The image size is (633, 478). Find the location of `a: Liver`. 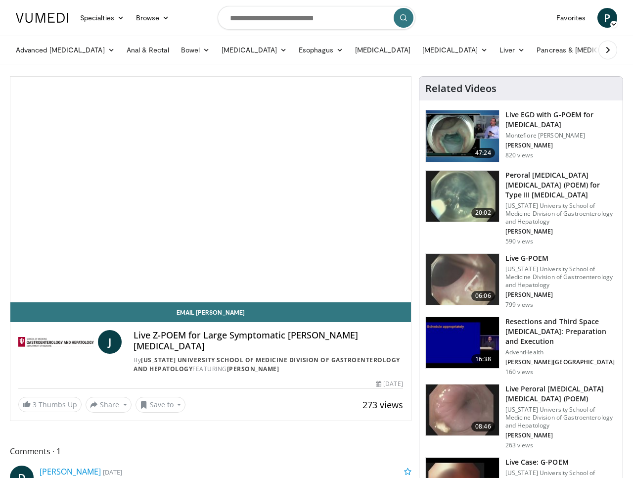

a: Liver is located at coordinates (512, 50).